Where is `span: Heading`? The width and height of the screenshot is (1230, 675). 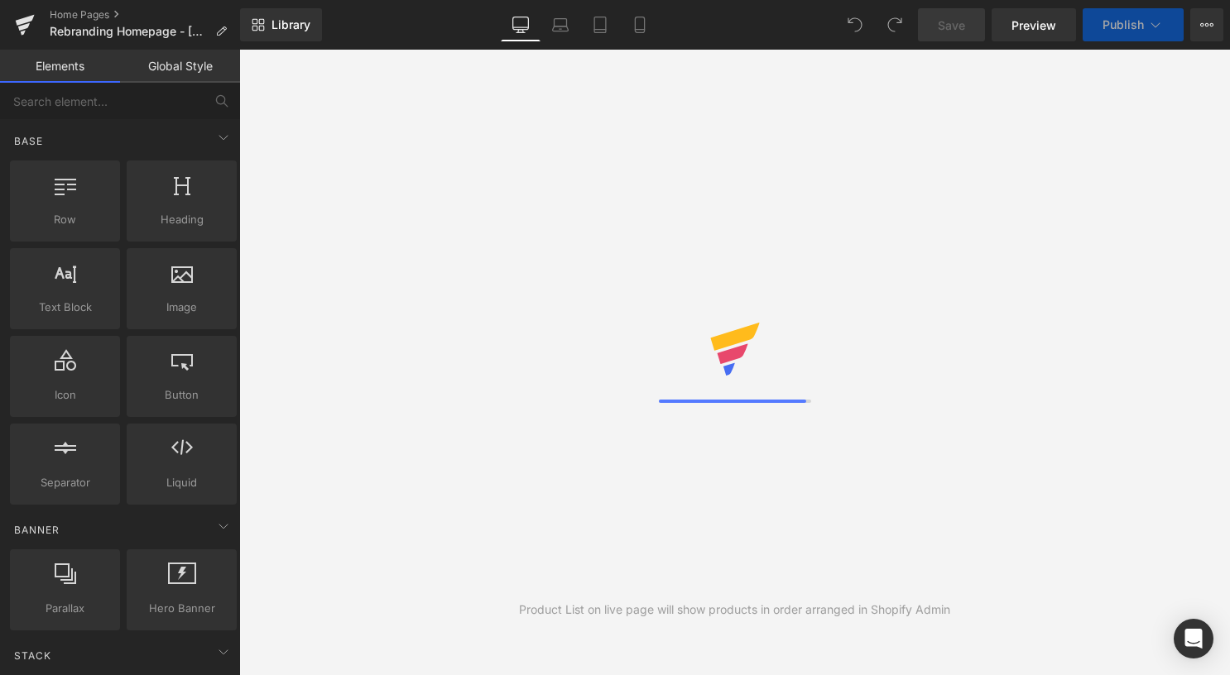
span: Heading is located at coordinates (181, 219).